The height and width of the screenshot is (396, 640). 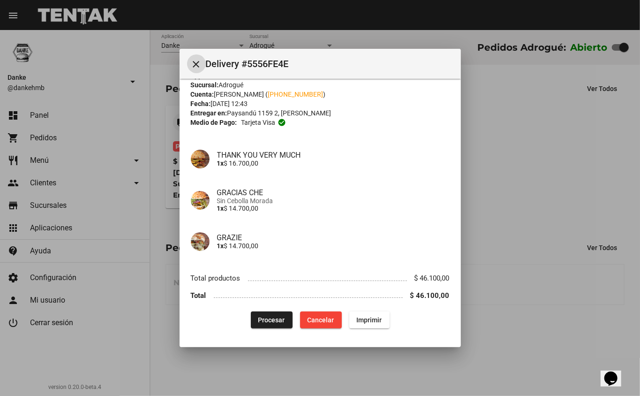 I want to click on div: Adrogué, so click(x=320, y=85).